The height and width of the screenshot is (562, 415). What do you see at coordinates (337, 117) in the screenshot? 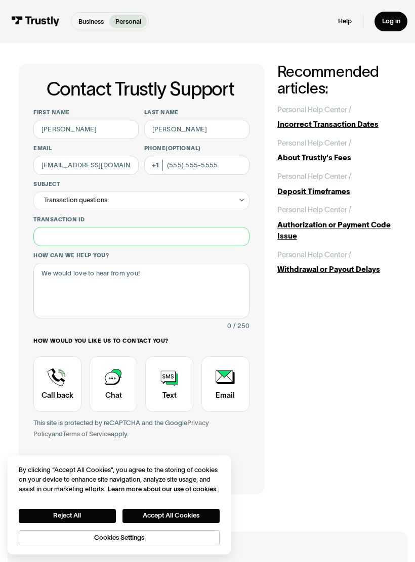
I see `a: Personal Help Center /Incorrect Transaction Dates` at bounding box center [337, 117].